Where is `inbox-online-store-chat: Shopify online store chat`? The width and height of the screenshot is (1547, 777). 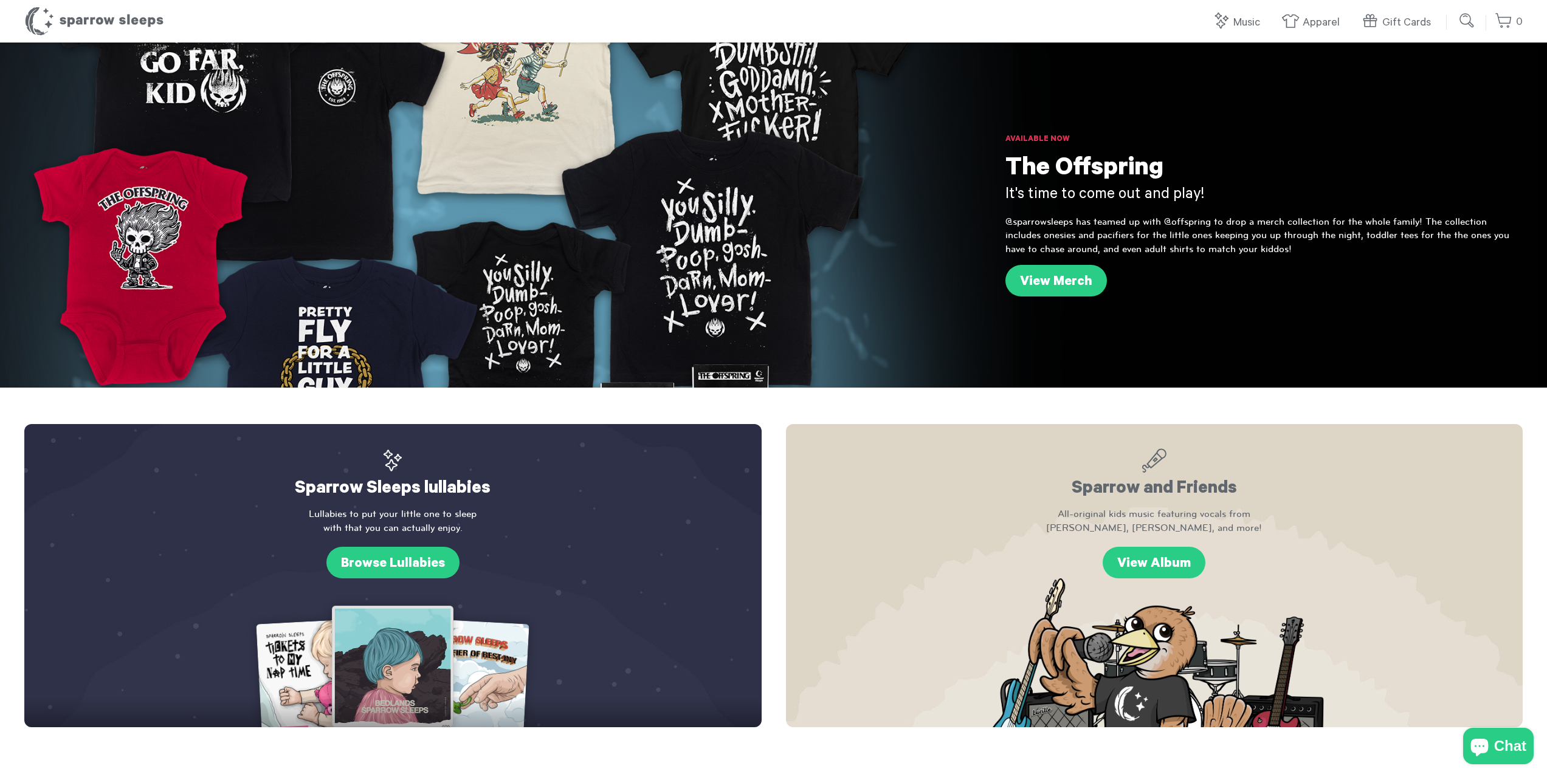 inbox-online-store-chat: Shopify online store chat is located at coordinates (1498, 748).